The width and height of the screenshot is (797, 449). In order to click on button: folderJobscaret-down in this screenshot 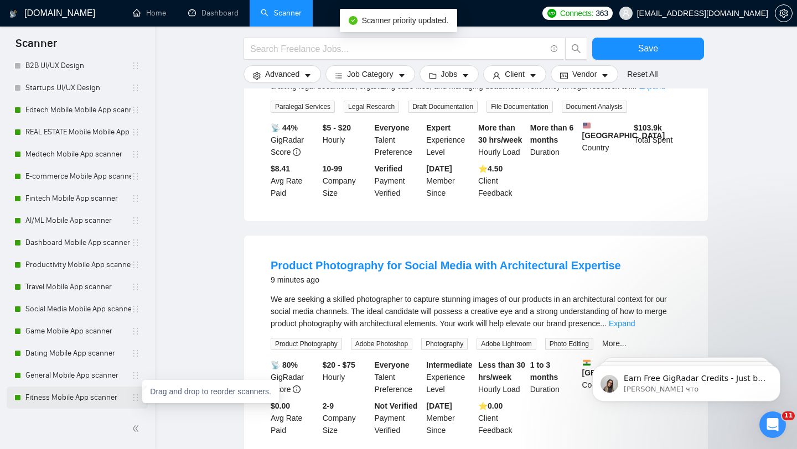, I will do `click(449, 74)`.